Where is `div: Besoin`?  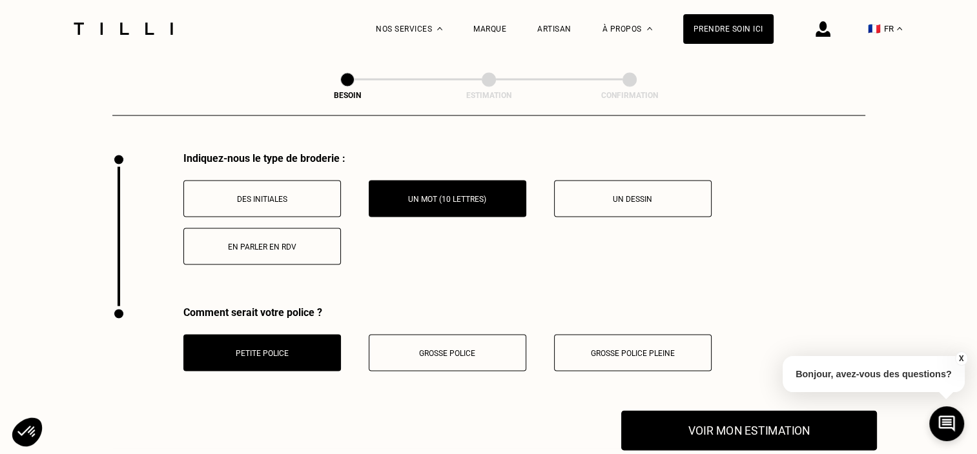 div: Besoin is located at coordinates (347, 95).